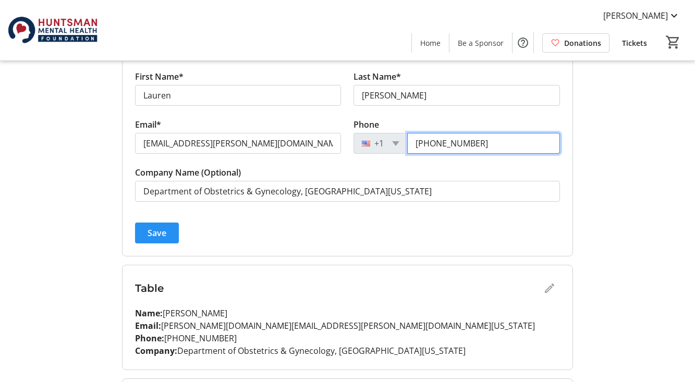 The image size is (695, 382). What do you see at coordinates (157, 233) in the screenshot?
I see `button: Save` at bounding box center [157, 233].